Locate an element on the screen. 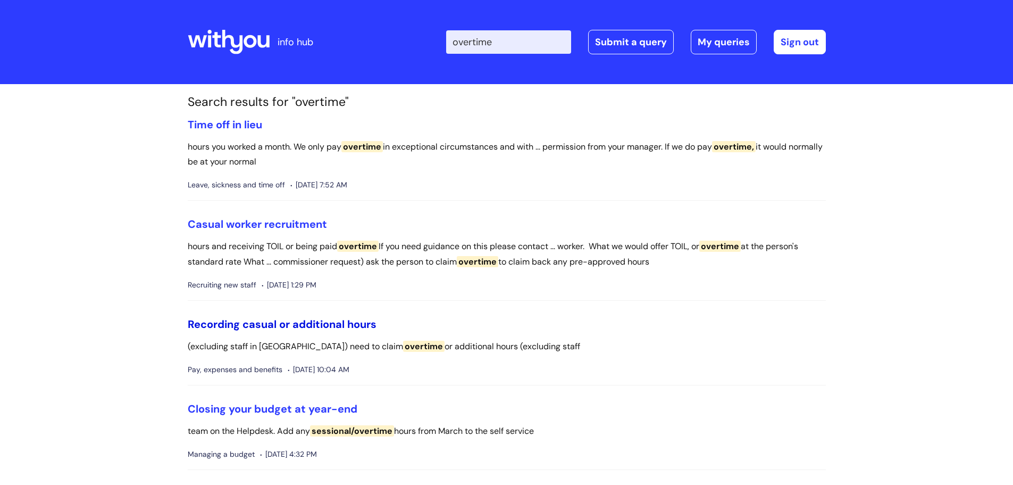 The image size is (1013, 485). span: Pay, expenses and benefits is located at coordinates (235, 369).